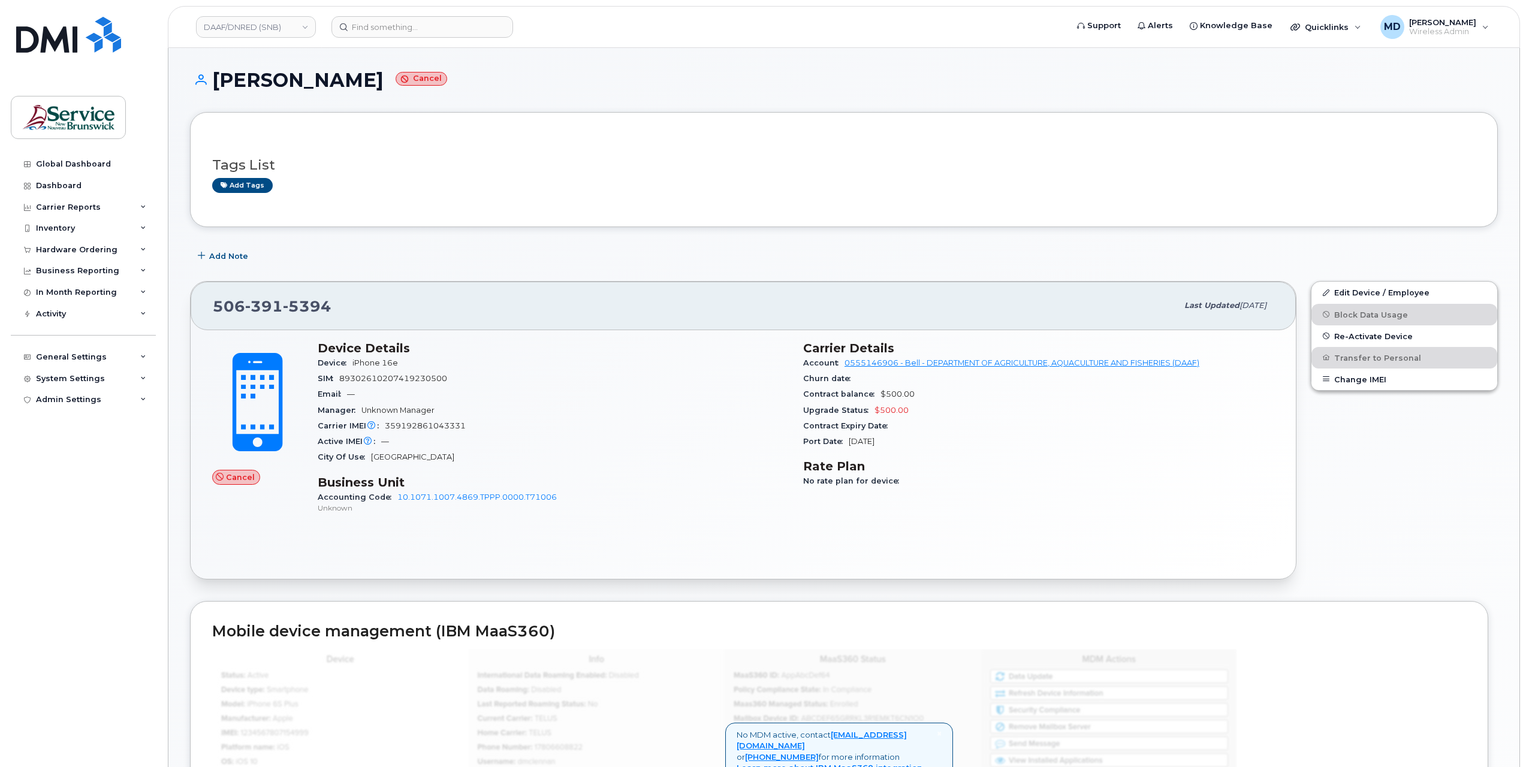 The height and width of the screenshot is (767, 1526). What do you see at coordinates (357, 497) in the screenshot?
I see `span: Accounting Code` at bounding box center [357, 497].